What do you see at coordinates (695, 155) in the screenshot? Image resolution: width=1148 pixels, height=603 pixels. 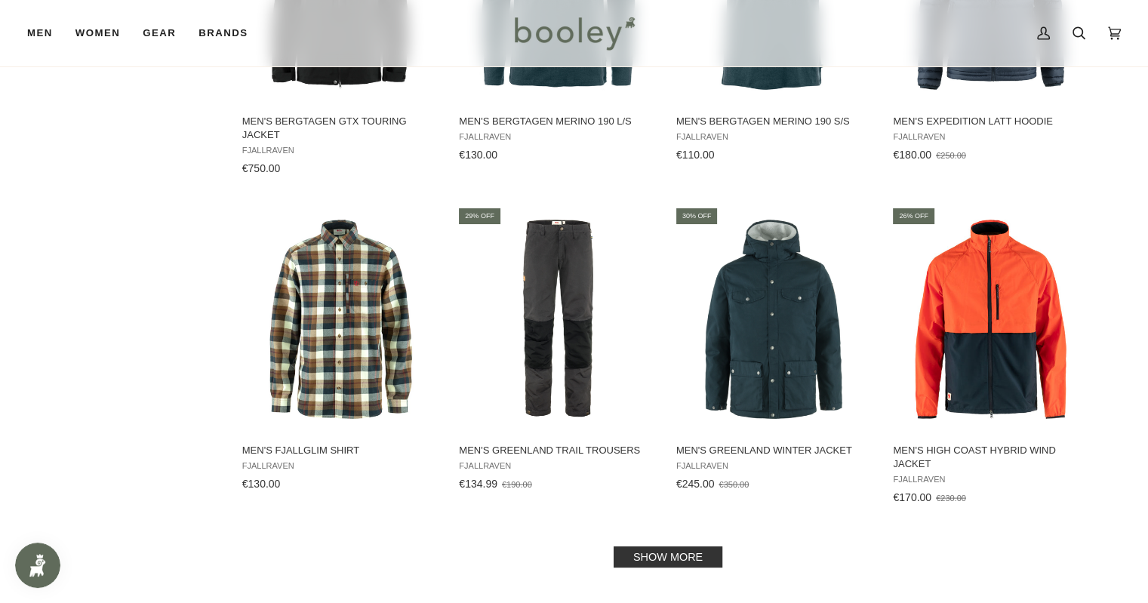 I see `span: €110.00` at bounding box center [695, 155].